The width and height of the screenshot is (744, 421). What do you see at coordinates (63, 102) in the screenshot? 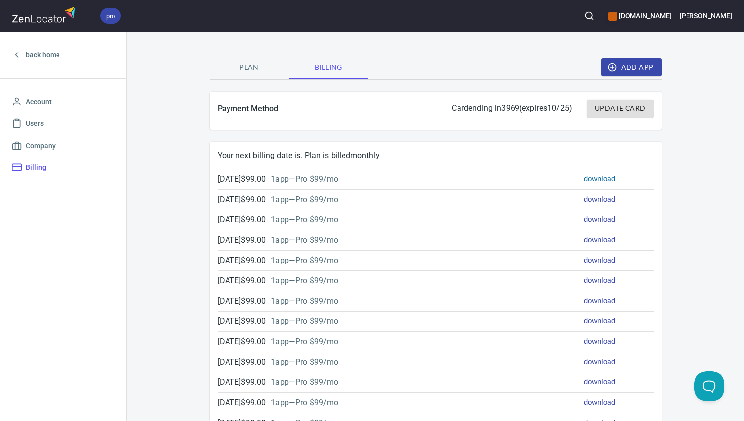
I see `a: Account` at bounding box center [63, 102].